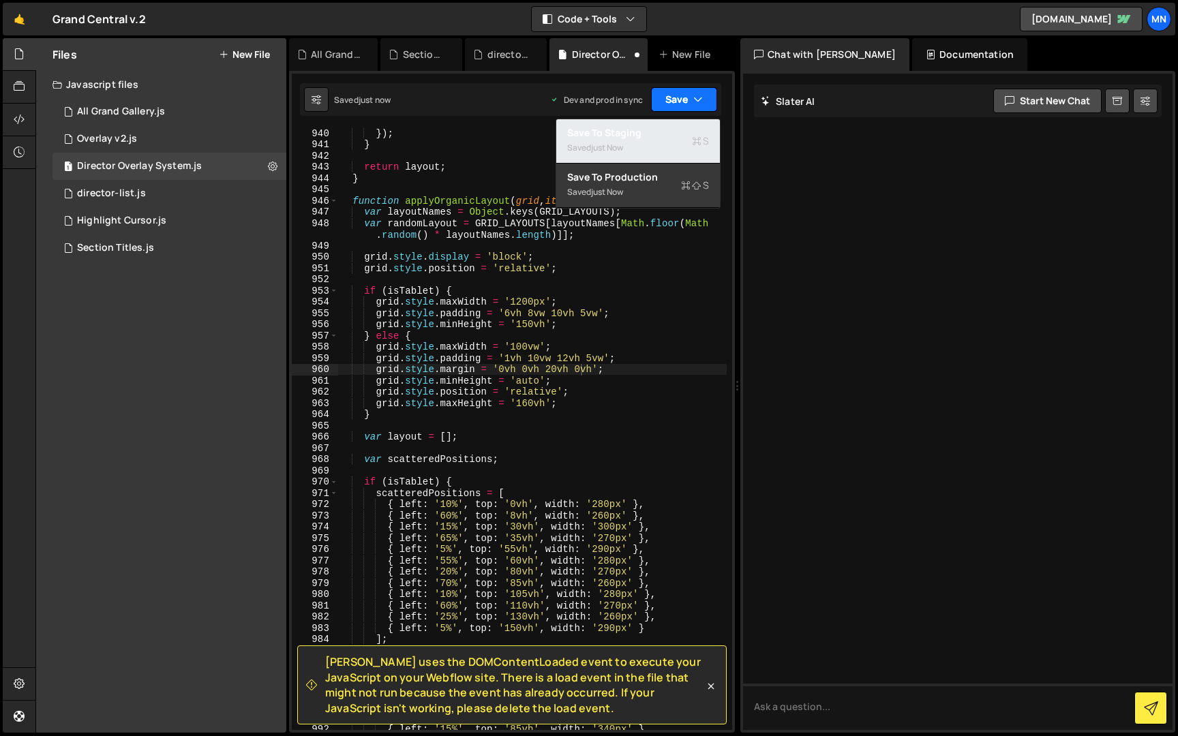 The image size is (1178, 736). I want to click on div: Grand Central v.2, so click(99, 19).